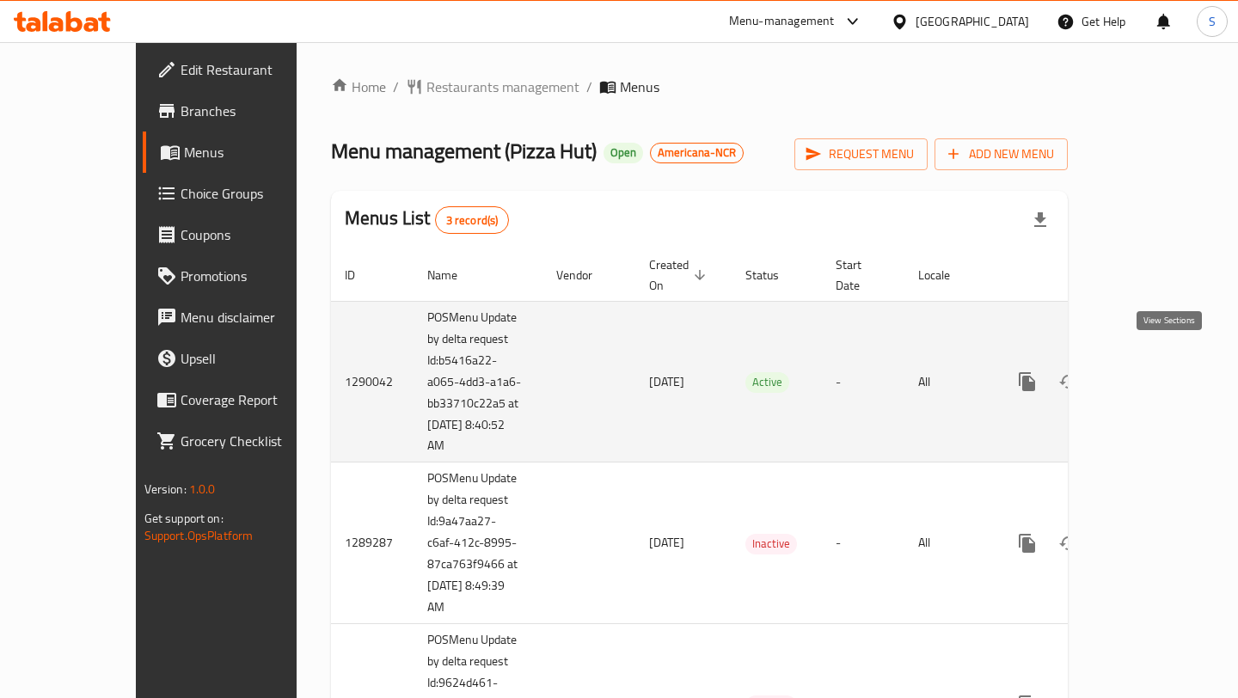 Image resolution: width=1238 pixels, height=698 pixels. I want to click on span: ID, so click(361, 275).